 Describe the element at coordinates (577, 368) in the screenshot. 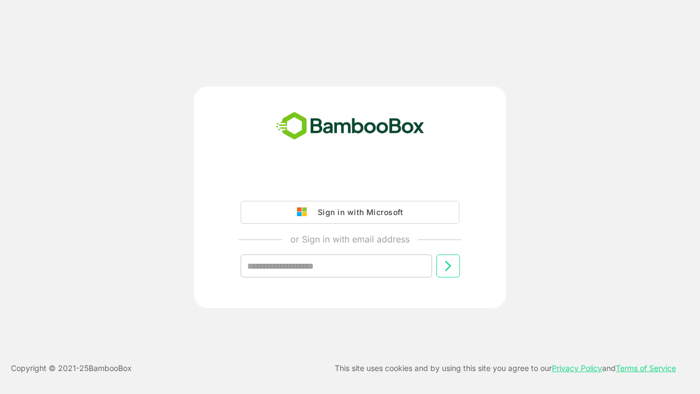

I see `a: Privacy Policy` at that location.